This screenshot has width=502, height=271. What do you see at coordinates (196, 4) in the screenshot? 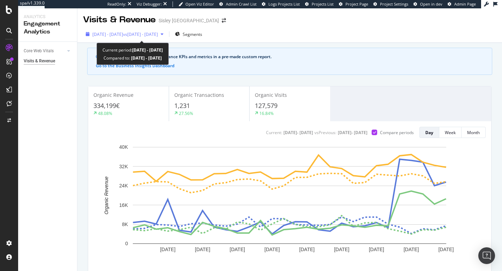
I see `a: Open Viz Editor` at bounding box center [196, 4].